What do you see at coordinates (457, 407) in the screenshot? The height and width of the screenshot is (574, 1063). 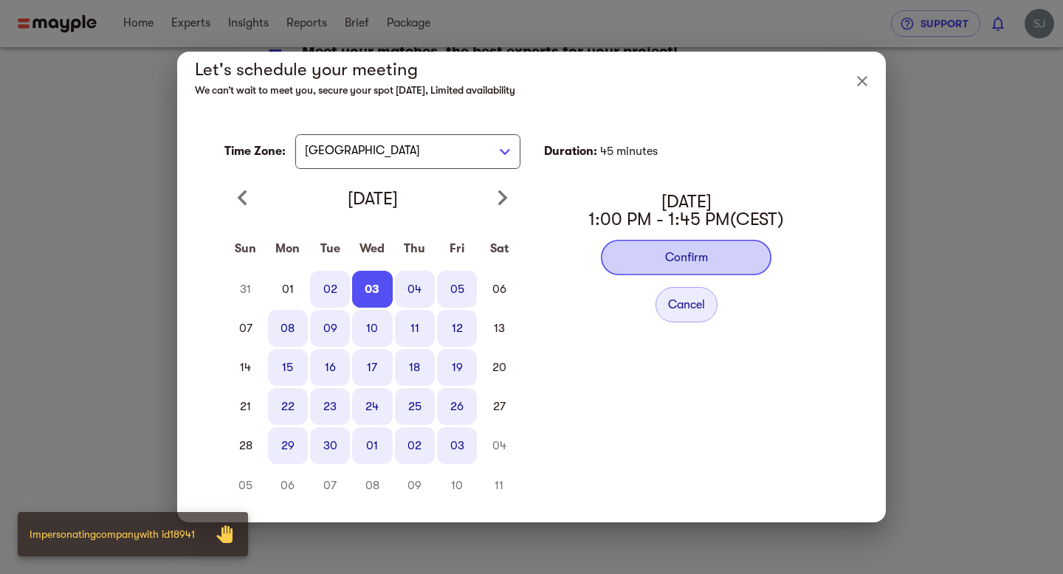 I see `button: 26` at bounding box center [457, 407].